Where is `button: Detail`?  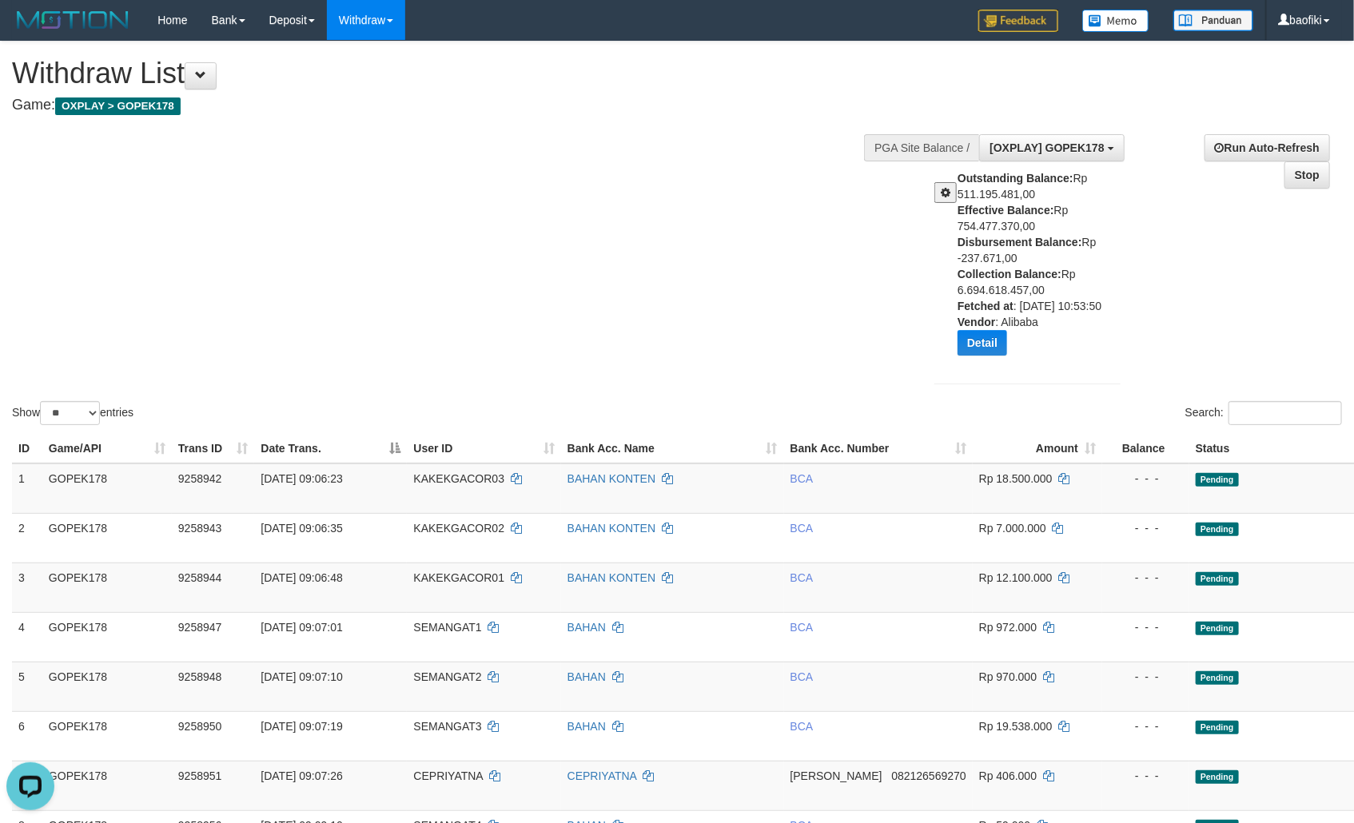 button: Detail is located at coordinates (983, 343).